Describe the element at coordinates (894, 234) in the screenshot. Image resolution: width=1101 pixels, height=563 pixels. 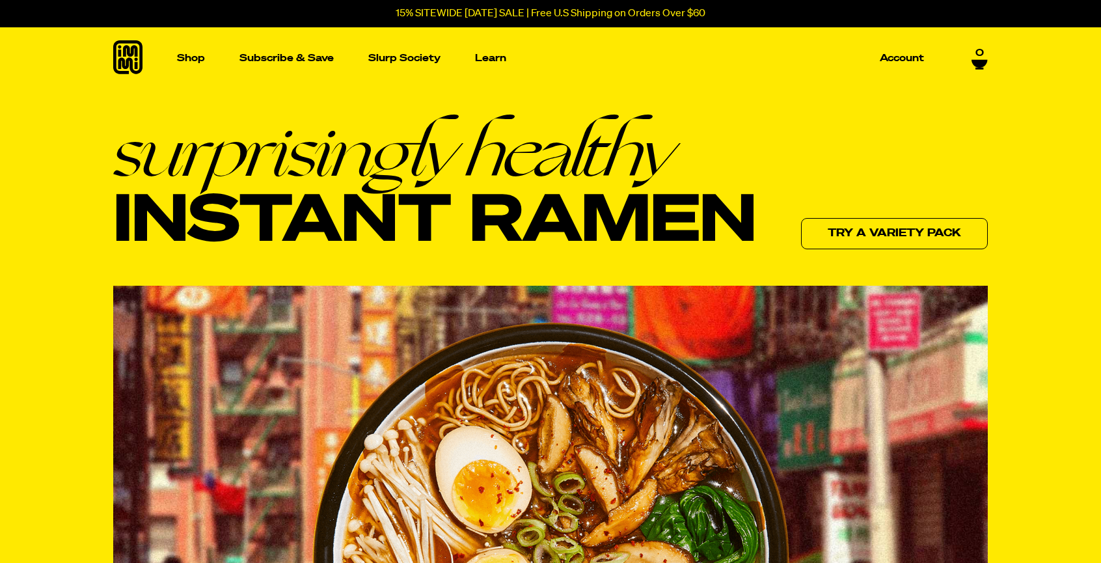
I see `a: Try a variety pack` at that location.